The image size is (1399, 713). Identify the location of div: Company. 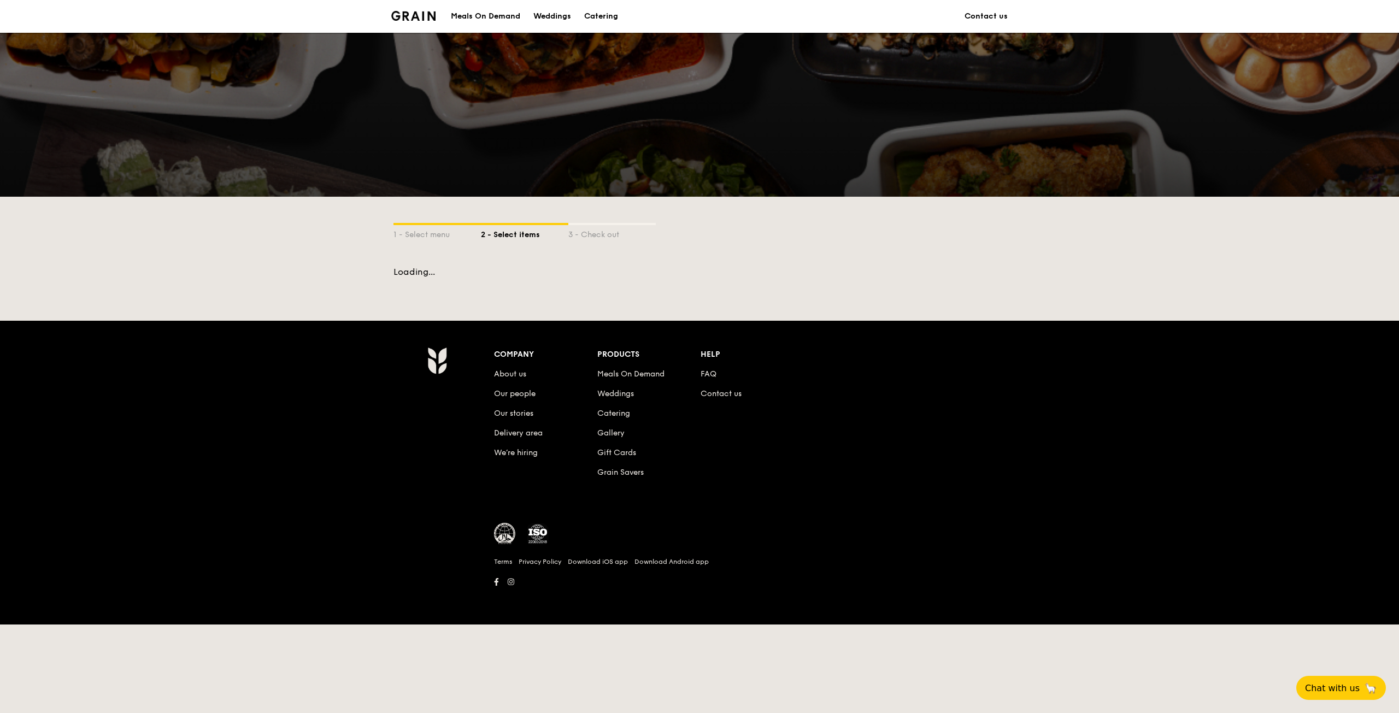
(545, 355).